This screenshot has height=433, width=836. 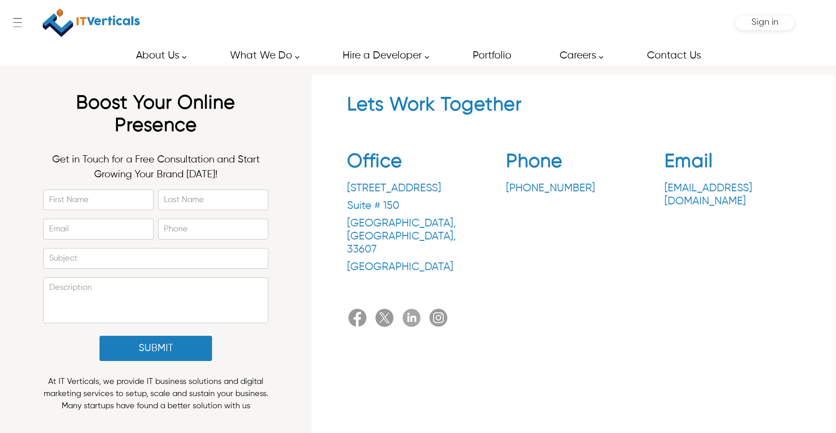 I want to click on img: Twitter, so click(x=385, y=318).